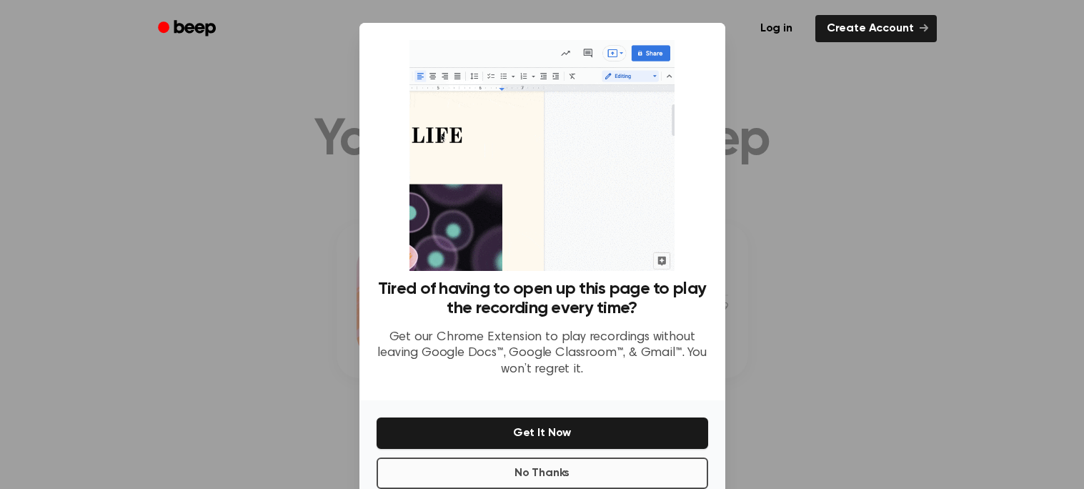  Describe the element at coordinates (876, 29) in the screenshot. I see `a: Create Account` at that location.